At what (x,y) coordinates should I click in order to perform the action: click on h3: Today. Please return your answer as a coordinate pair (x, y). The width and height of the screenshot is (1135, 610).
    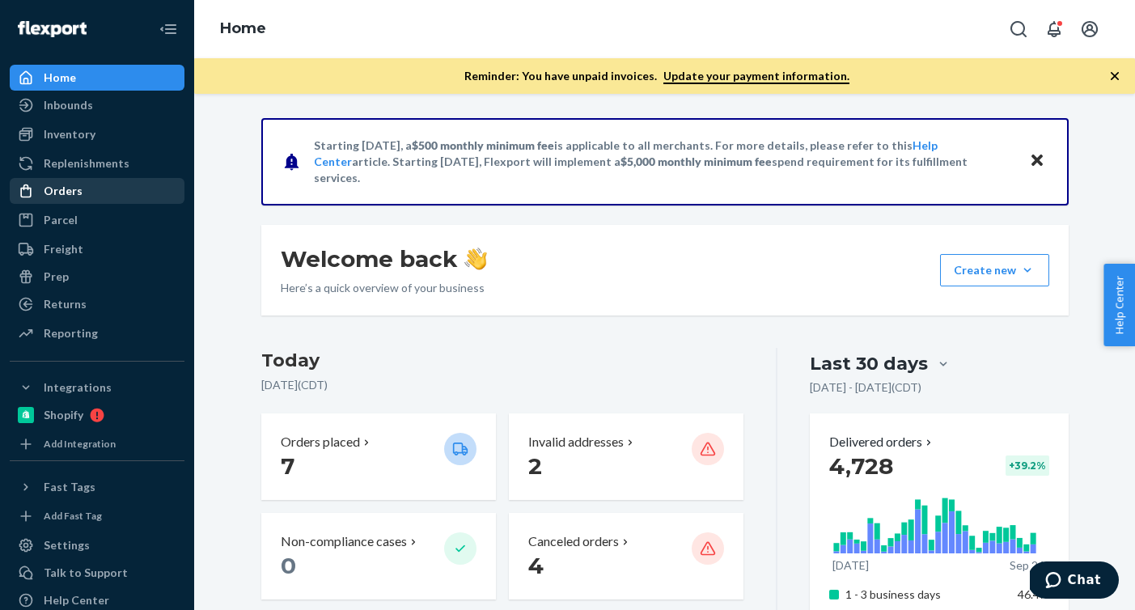
    Looking at the image, I should click on (503, 361).